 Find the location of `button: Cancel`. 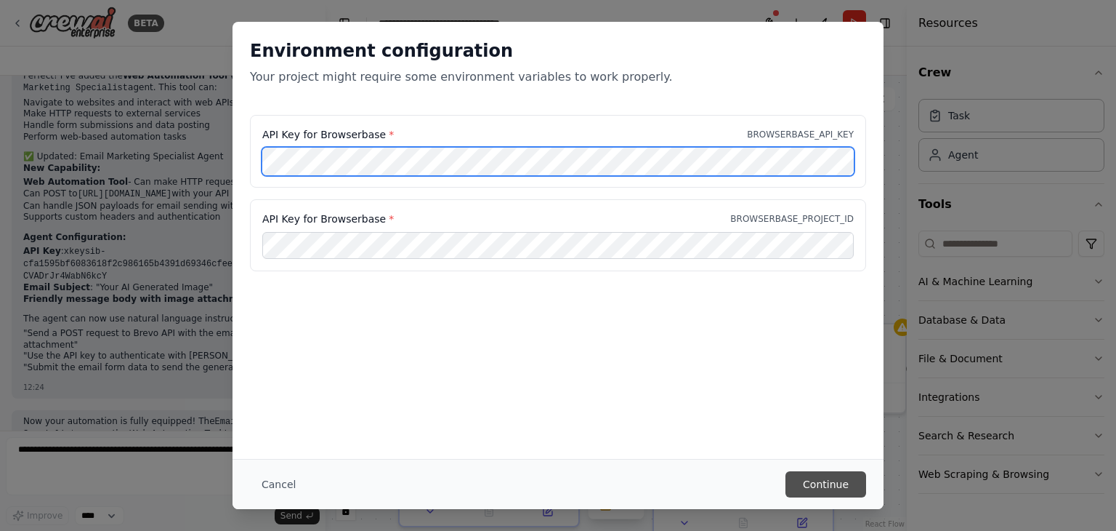

button: Cancel is located at coordinates (278, 484).